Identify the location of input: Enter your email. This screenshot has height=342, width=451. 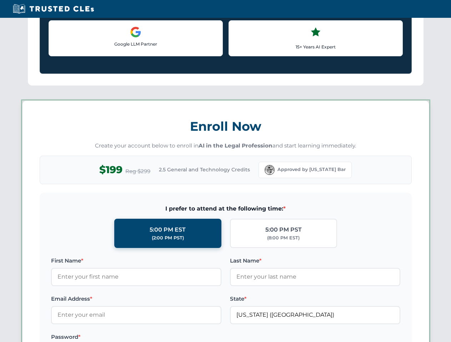
(136, 315).